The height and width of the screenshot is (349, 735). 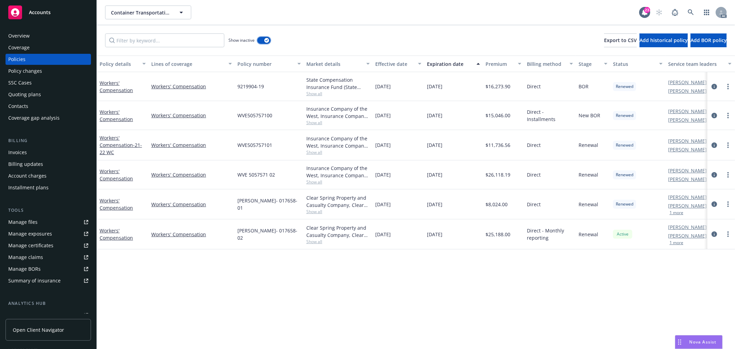 What do you see at coordinates (634, 64) in the screenshot?
I see `div: Status` at bounding box center [634, 64].